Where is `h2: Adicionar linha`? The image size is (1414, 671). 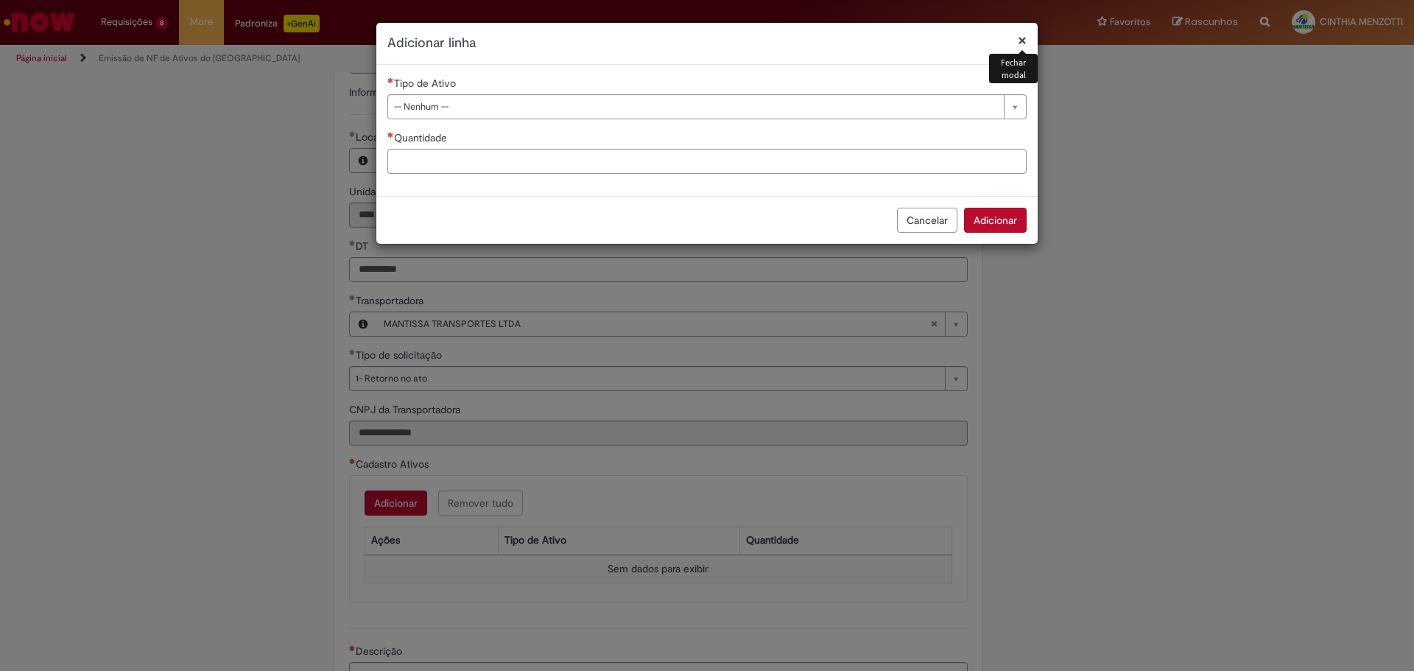 h2: Adicionar linha is located at coordinates (707, 43).